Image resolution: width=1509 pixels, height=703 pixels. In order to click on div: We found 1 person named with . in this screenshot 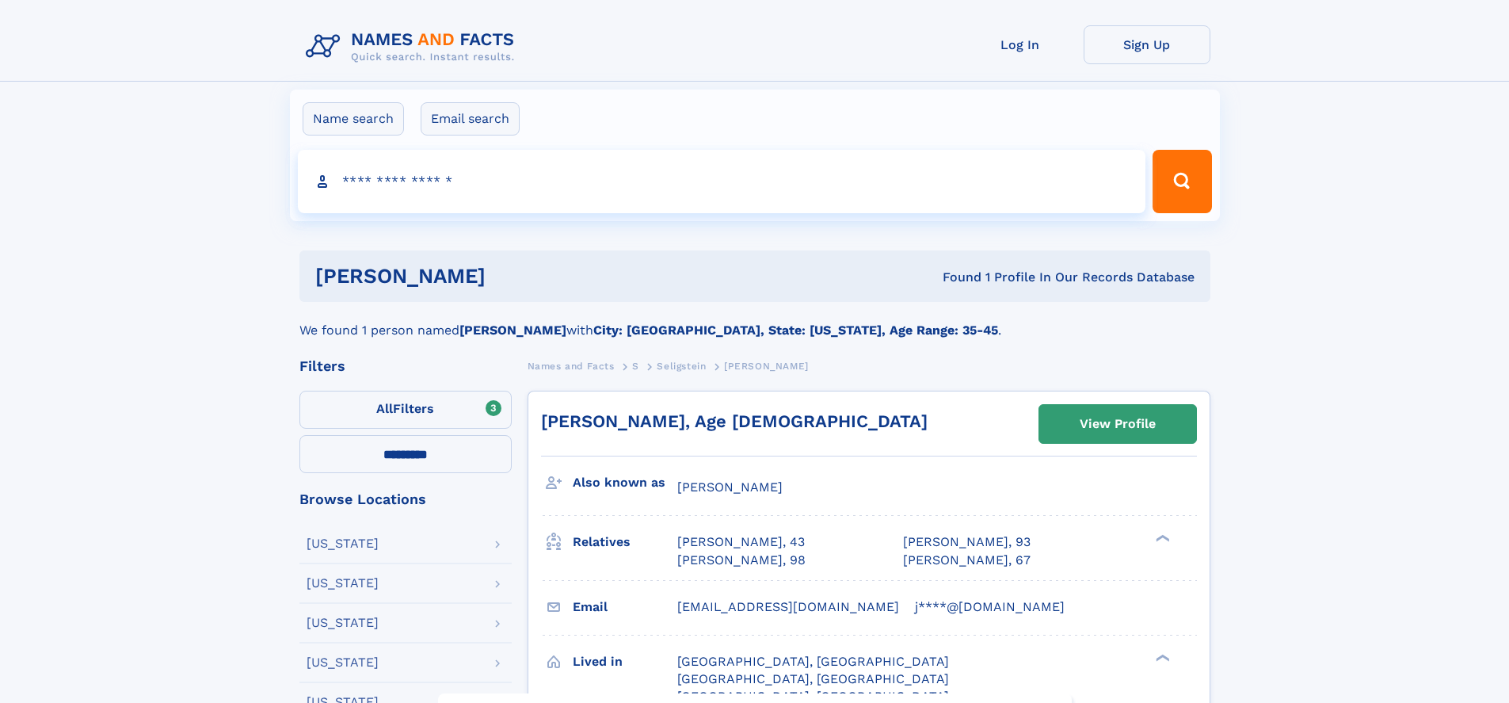, I will do `click(755, 321)`.